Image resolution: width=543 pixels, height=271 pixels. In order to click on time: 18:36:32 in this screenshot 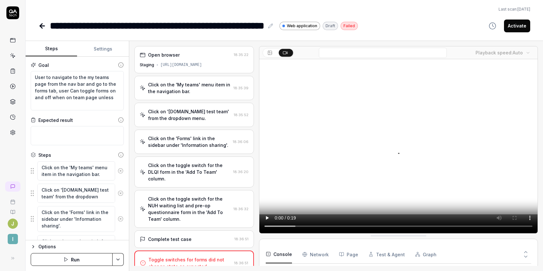, I will do `click(241, 209)`.